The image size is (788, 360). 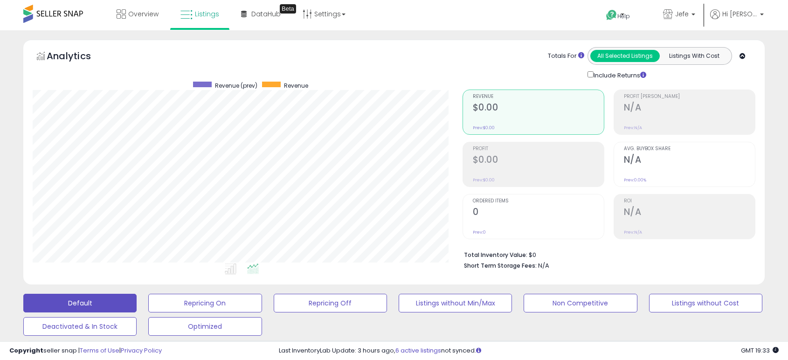 I want to click on div: Tooltip anchor, so click(x=288, y=9).